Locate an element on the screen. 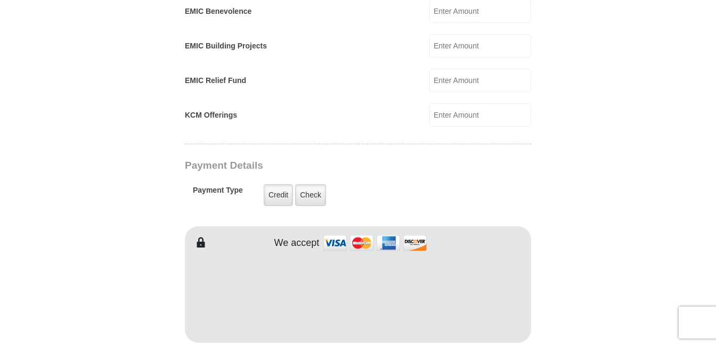 This screenshot has width=716, height=346. label: EMIC Building Projects is located at coordinates (226, 46).